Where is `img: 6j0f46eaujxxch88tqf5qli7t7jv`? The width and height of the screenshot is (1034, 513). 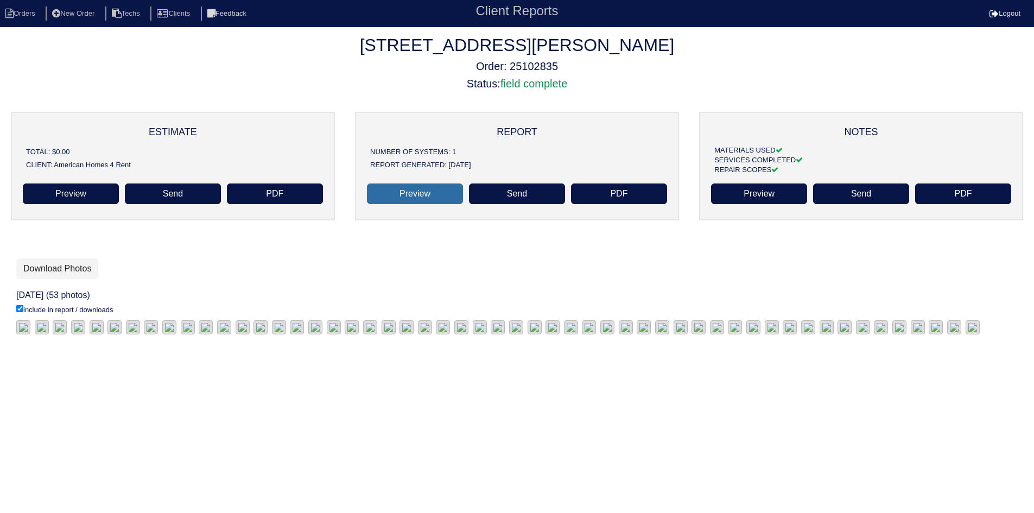 img: 6j0f46eaujxxch88tqf5qli7t7jv is located at coordinates (370, 327).